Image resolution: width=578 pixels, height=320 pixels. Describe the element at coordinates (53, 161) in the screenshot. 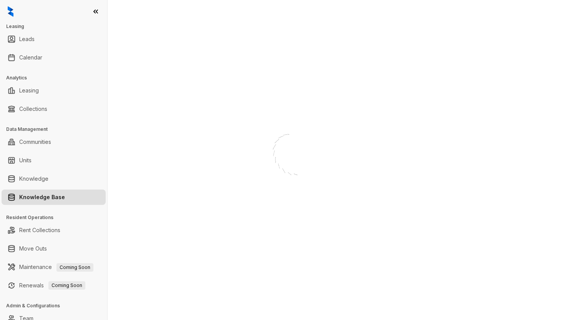

I see `li: Units` at that location.